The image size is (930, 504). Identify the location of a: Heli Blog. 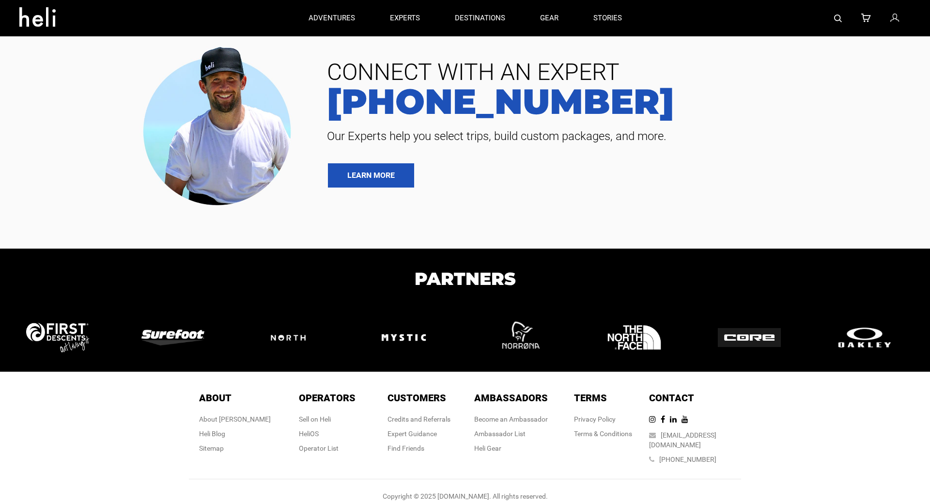
(212, 433).